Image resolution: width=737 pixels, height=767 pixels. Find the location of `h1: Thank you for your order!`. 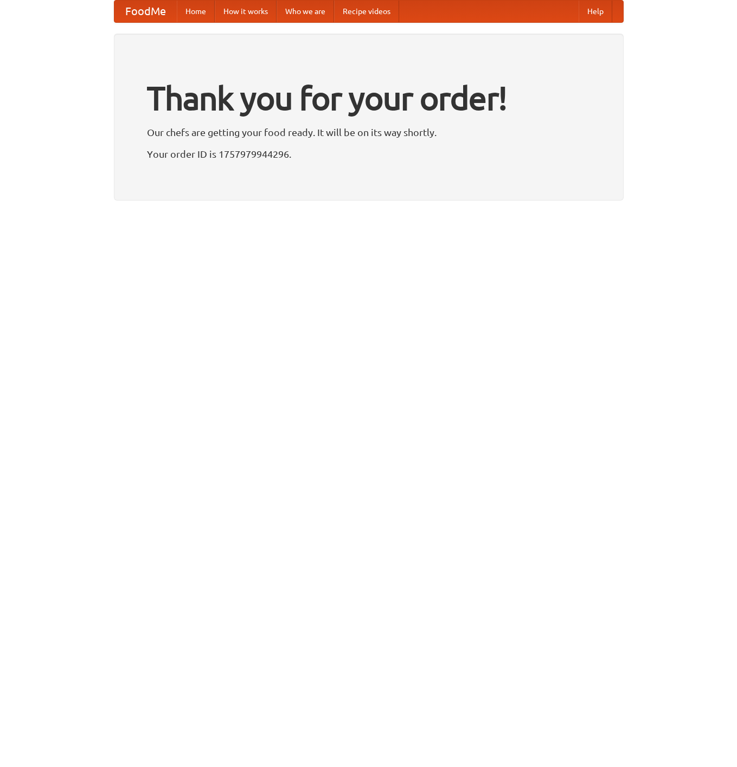

h1: Thank you for your order! is located at coordinates (369, 98).